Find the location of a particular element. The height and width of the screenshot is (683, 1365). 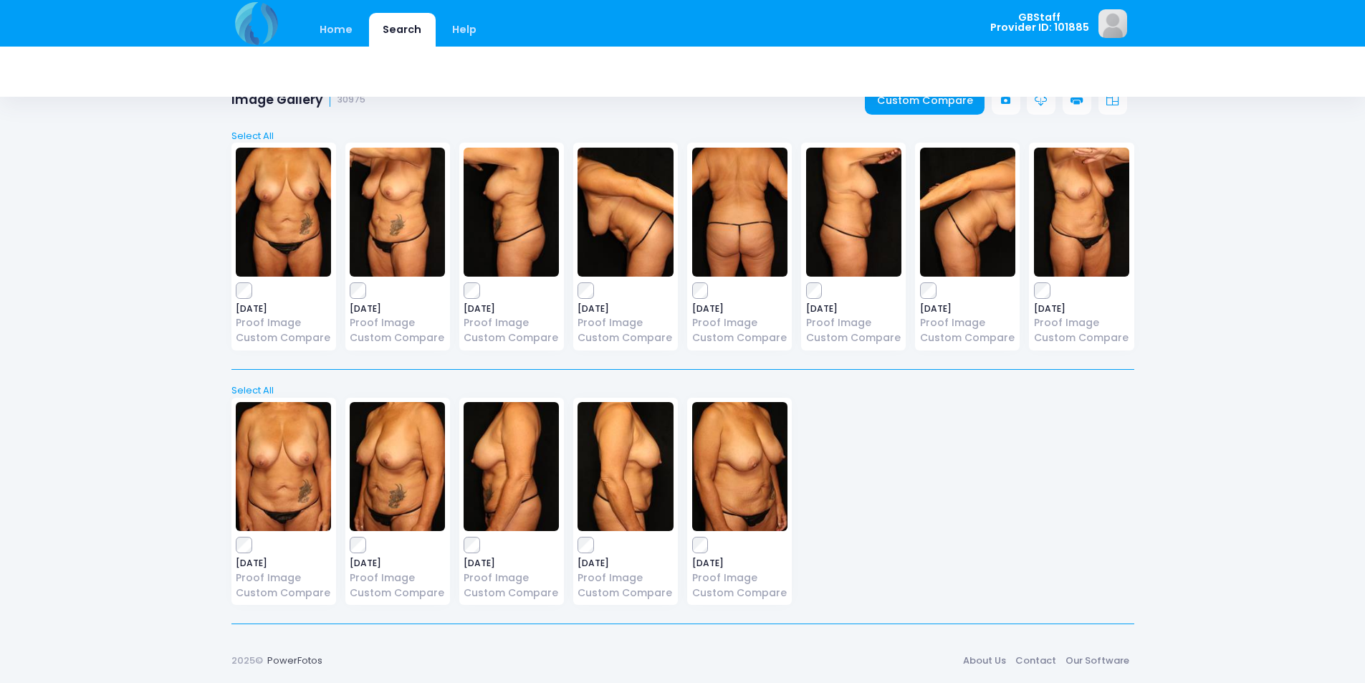

h1: Image Gallery is located at coordinates (299, 100).